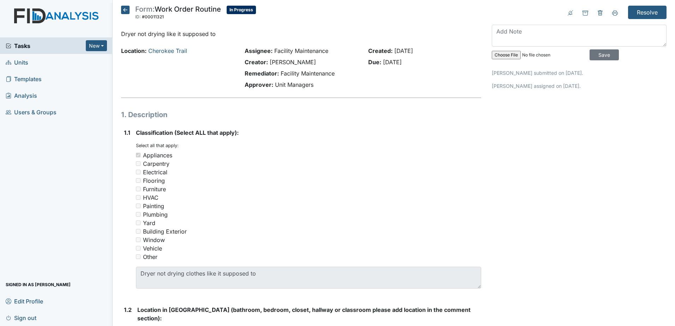 This screenshot has height=326, width=675. What do you see at coordinates (165, 232) in the screenshot?
I see `div: Building Exterior` at bounding box center [165, 232].